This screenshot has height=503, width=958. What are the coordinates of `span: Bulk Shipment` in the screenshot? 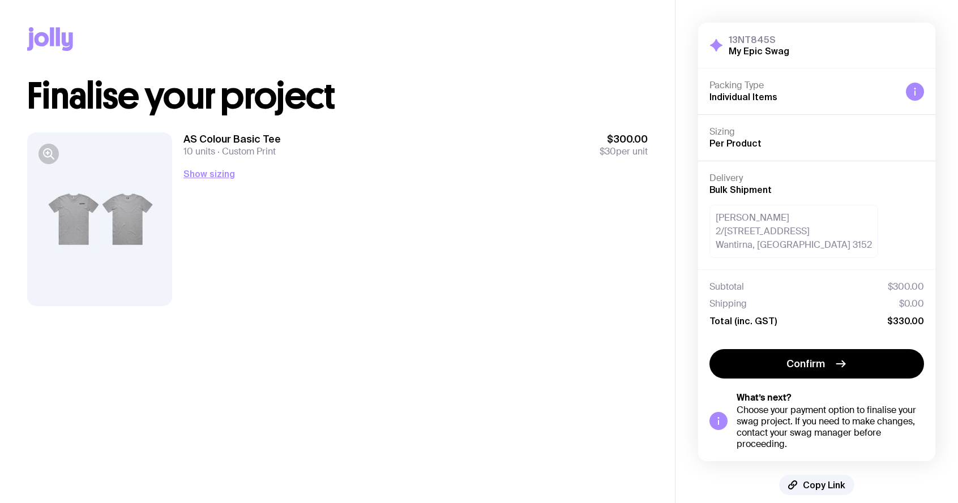 It's located at (741, 190).